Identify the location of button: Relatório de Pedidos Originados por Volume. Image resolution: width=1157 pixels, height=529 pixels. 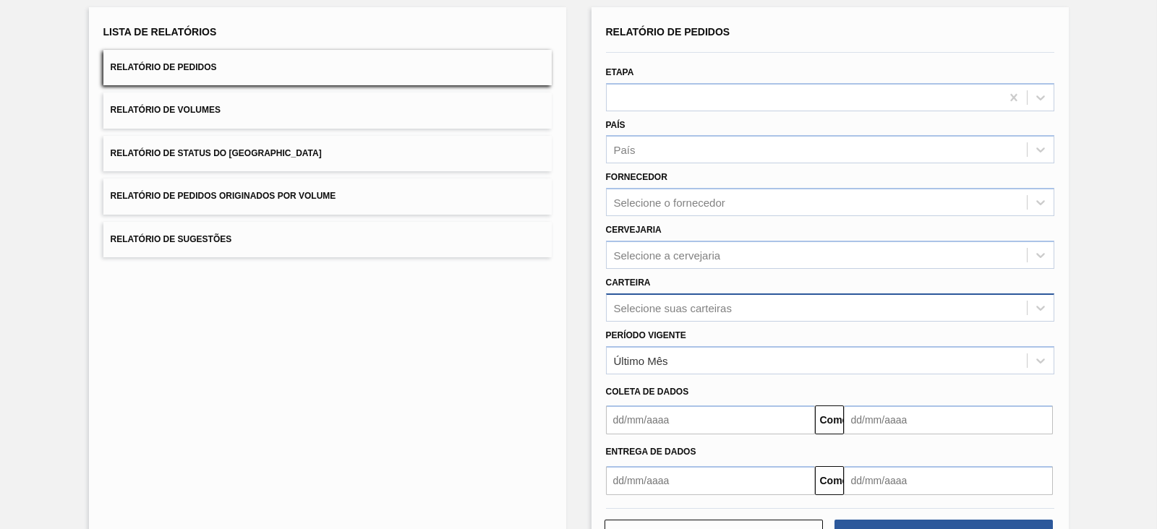
(327, 196).